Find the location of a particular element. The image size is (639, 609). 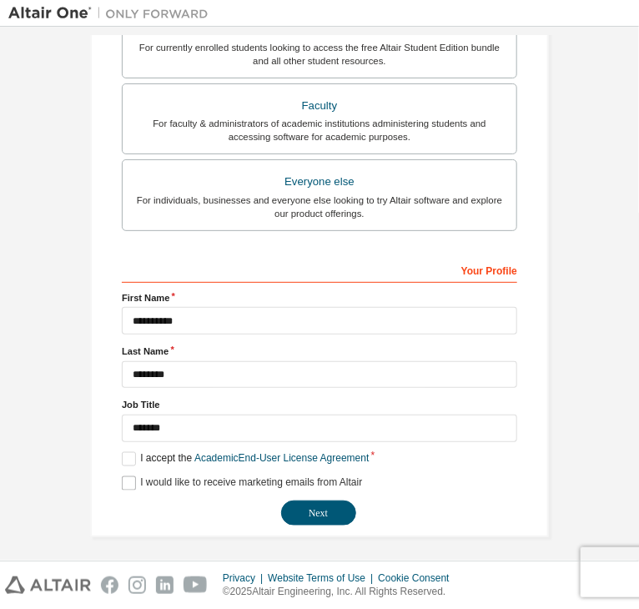

a: Academic End-User License Agreement is located at coordinates (281, 459).